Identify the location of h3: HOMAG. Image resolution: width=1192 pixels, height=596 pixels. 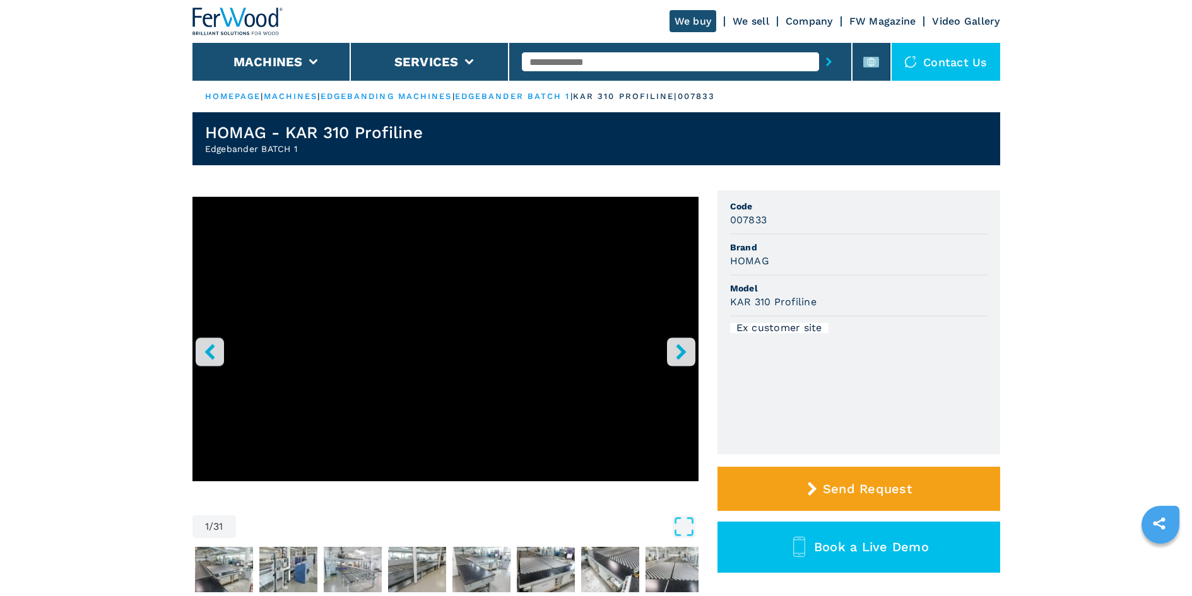
(750, 261).